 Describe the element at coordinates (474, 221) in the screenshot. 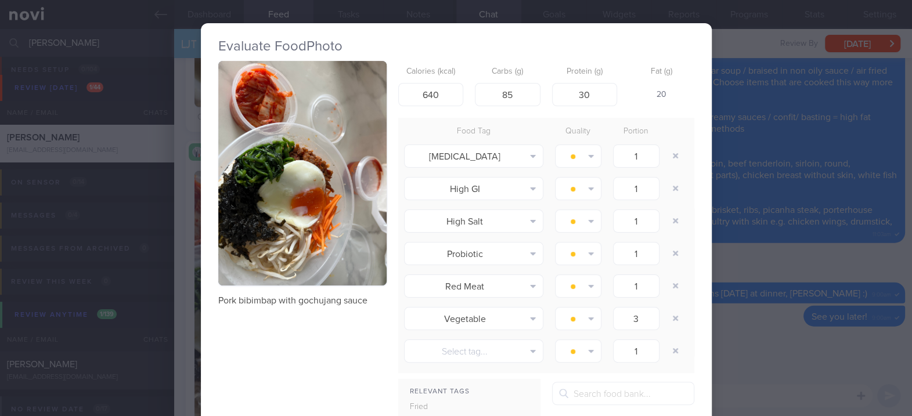

I see `button: High Salt` at that location.